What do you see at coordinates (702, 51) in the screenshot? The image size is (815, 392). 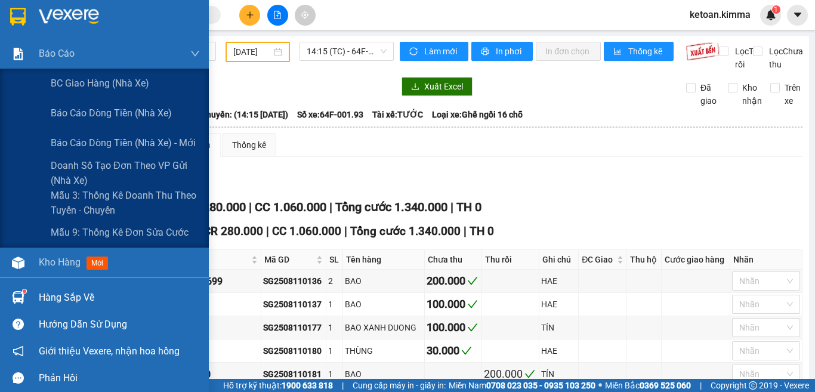 I see `img: 9k=` at bounding box center [702, 51].